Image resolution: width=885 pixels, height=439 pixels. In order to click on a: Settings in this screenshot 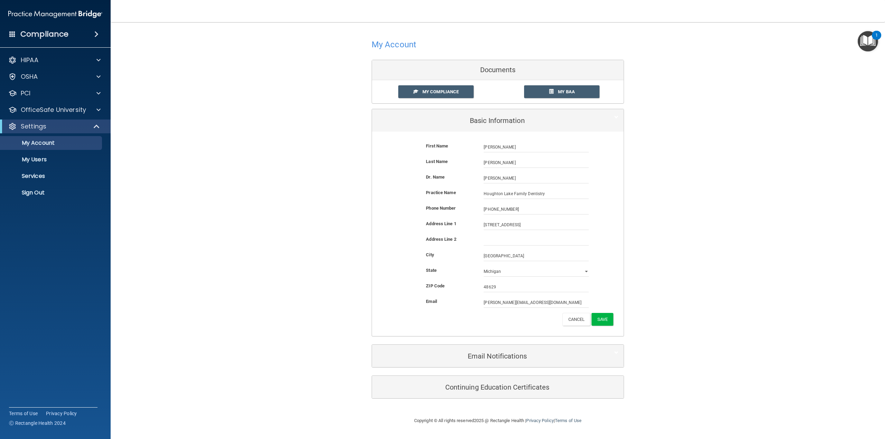, I will do `click(54, 127)`.